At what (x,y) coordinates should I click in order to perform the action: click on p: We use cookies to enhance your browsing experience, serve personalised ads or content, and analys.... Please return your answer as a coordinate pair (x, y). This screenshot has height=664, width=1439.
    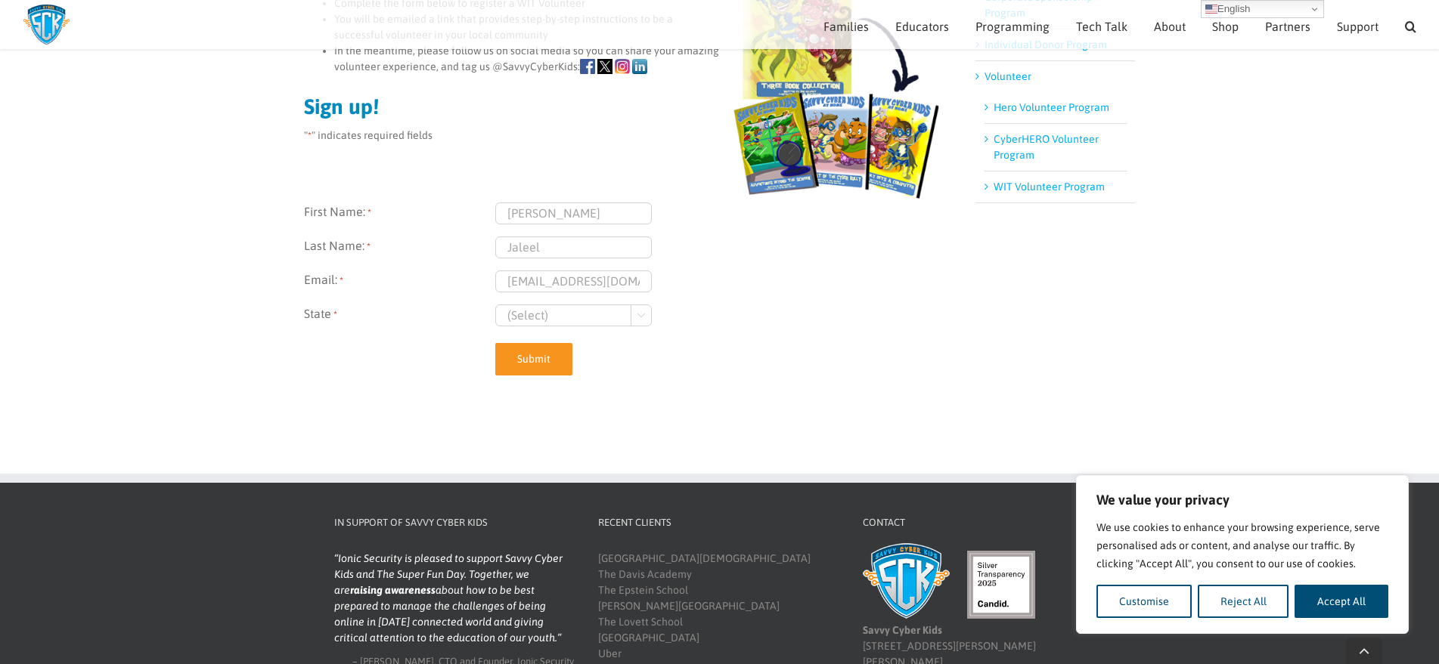
    Looking at the image, I should click on (1242, 546).